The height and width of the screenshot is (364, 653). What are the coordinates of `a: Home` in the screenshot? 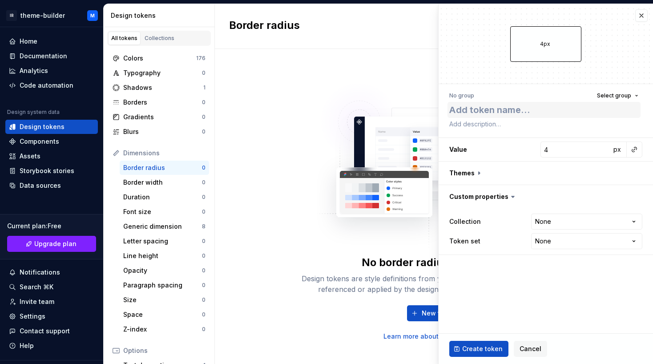 It's located at (52, 41).